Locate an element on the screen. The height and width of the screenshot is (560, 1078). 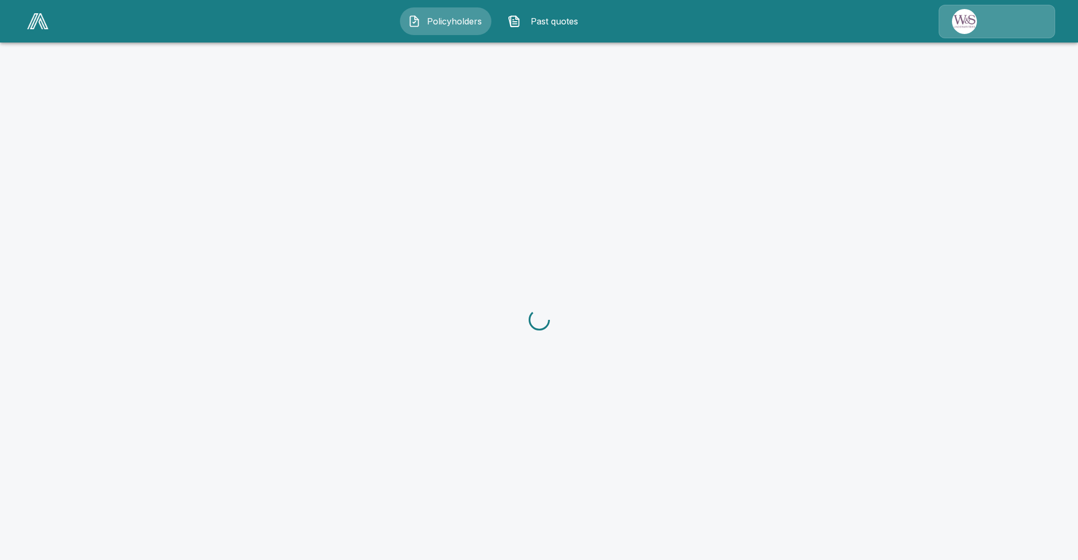
span: Past quotes is located at coordinates (554, 21).